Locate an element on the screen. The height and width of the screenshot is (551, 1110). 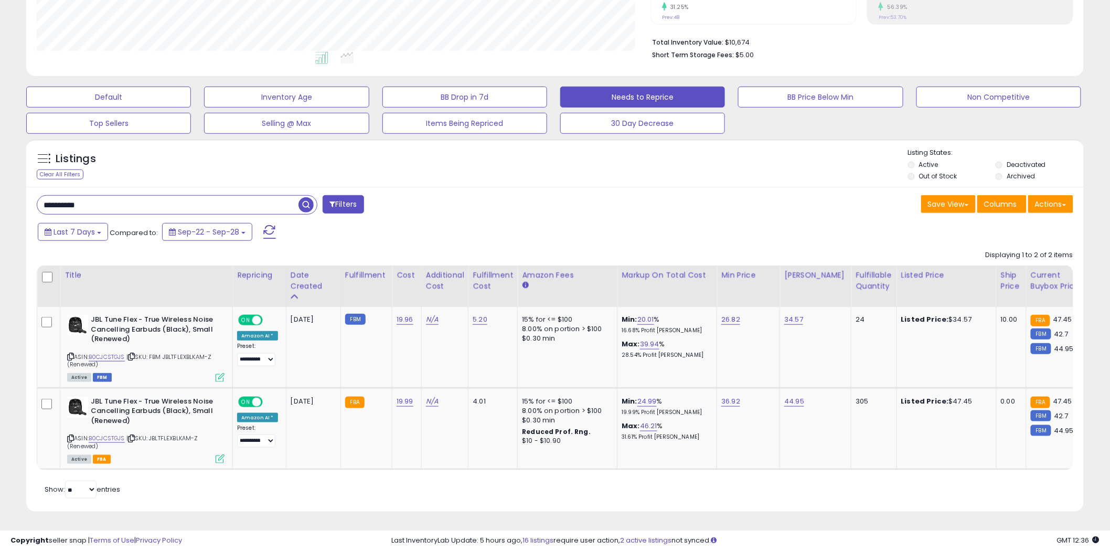
span: | SKU: JBLTFLEXBLKAM-Z (Renewed) is located at coordinates (133, 442).